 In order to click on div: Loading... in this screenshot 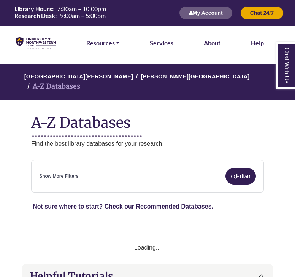, I will do `click(148, 248)`.